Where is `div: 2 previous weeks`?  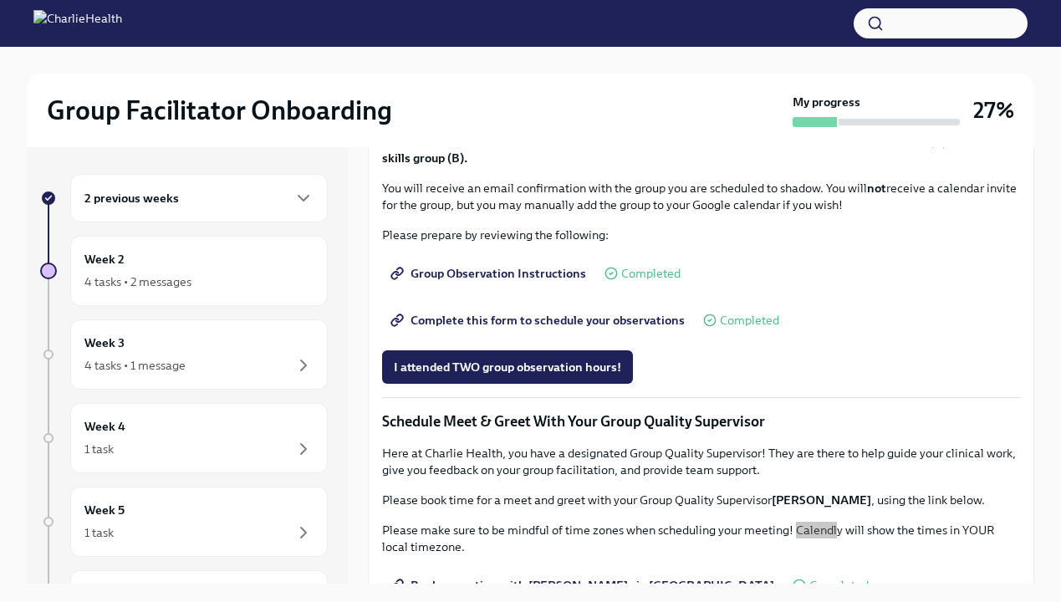 div: 2 previous weeks is located at coordinates (199, 198).